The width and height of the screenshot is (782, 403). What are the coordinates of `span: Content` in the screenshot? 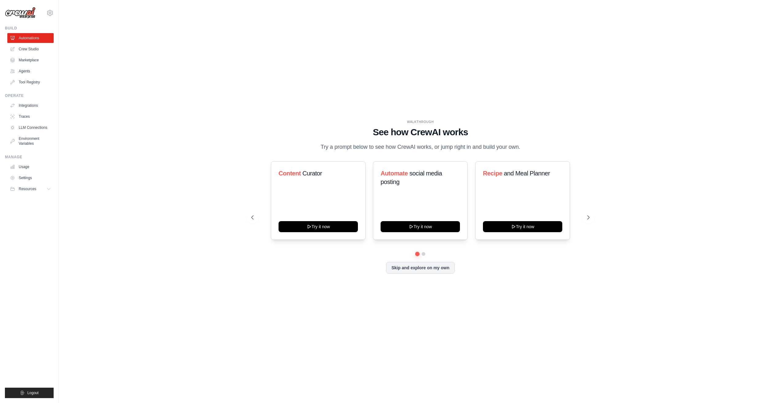 It's located at (290, 173).